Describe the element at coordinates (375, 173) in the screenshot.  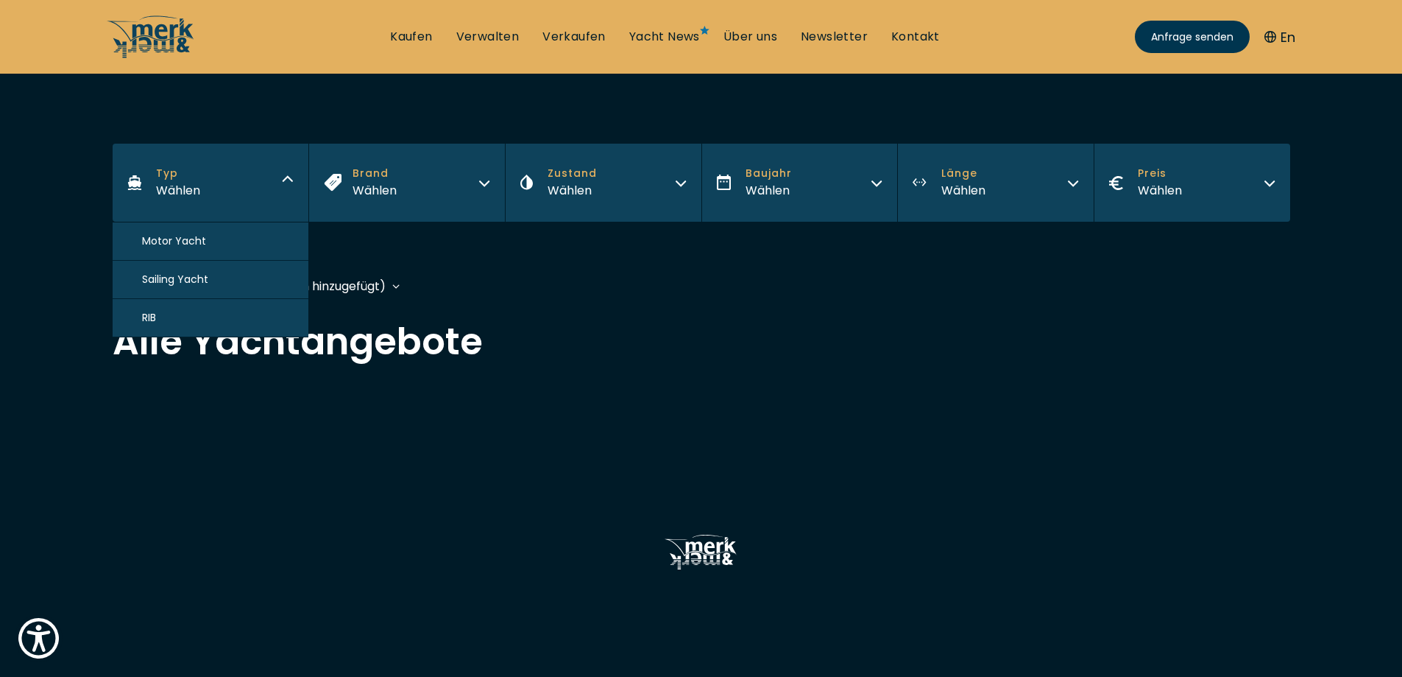
I see `span: Brand` at that location.